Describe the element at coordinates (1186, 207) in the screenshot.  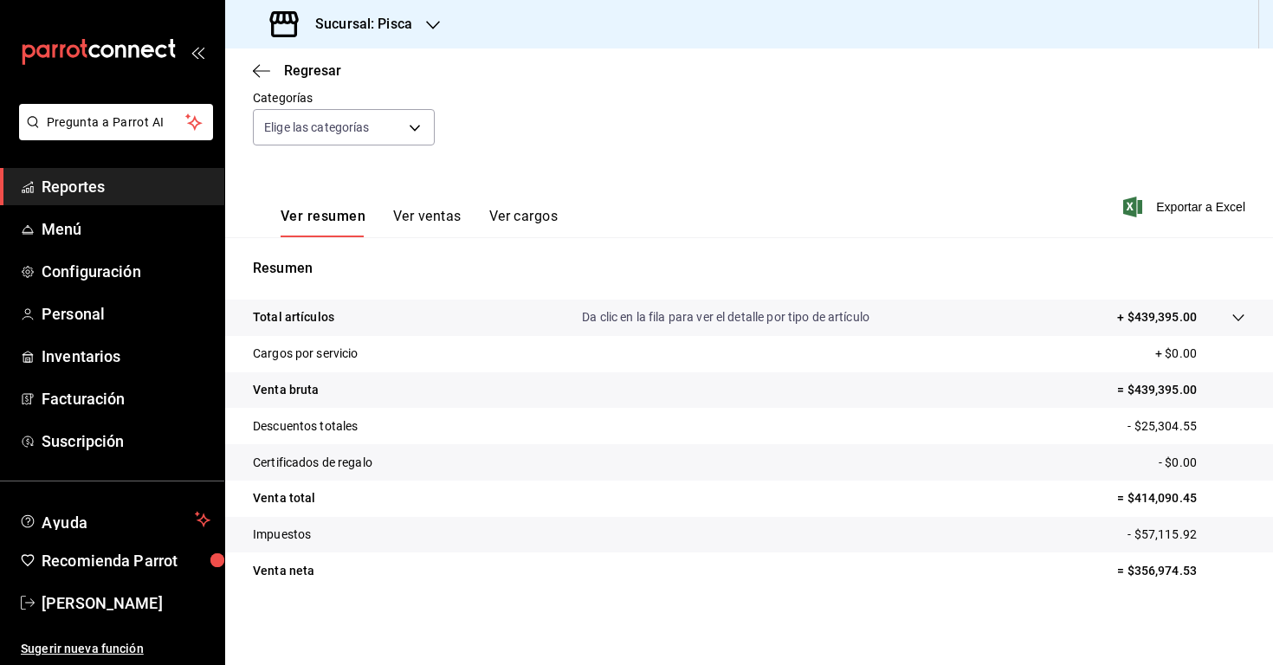
I see `span: Exportar a Excel` at that location.